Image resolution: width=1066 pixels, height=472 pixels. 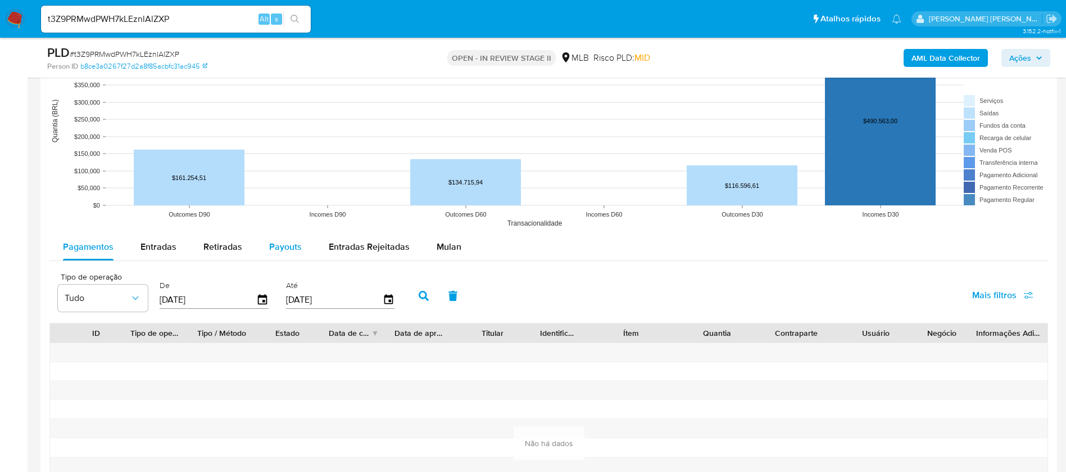 What do you see at coordinates (58, 52) in the screenshot?
I see `b: PLD` at bounding box center [58, 52].